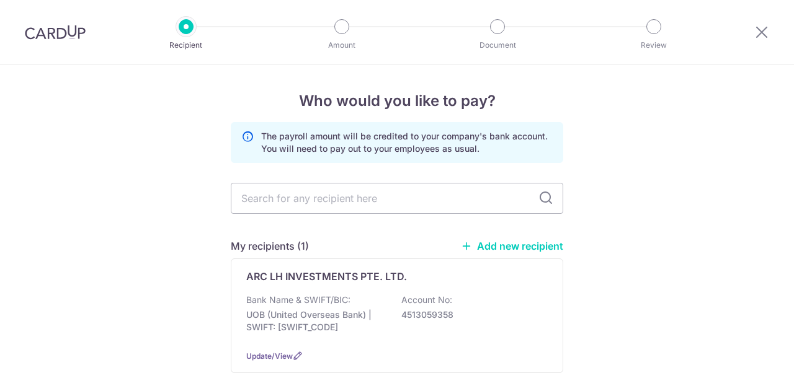 Image resolution: width=794 pixels, height=391 pixels. I want to click on h5: My recipients (1), so click(270, 246).